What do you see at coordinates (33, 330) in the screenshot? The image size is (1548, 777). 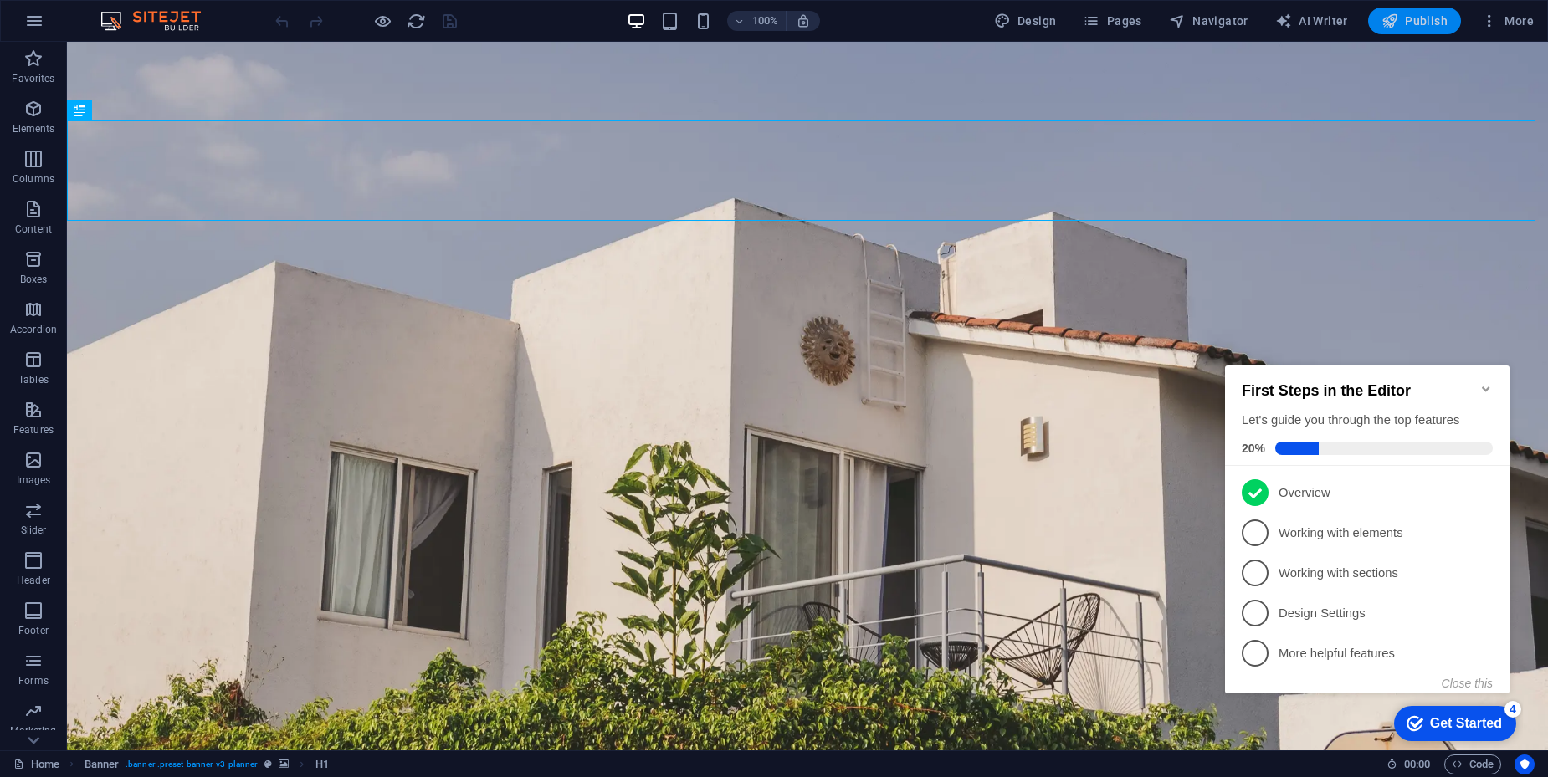 I see `p: Accordion` at bounding box center [33, 330].